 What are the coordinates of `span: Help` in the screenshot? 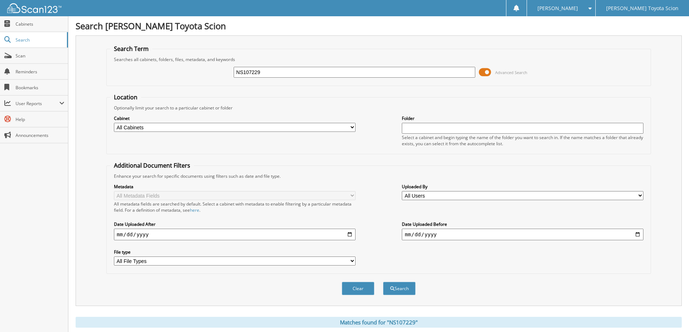 It's located at (40, 119).